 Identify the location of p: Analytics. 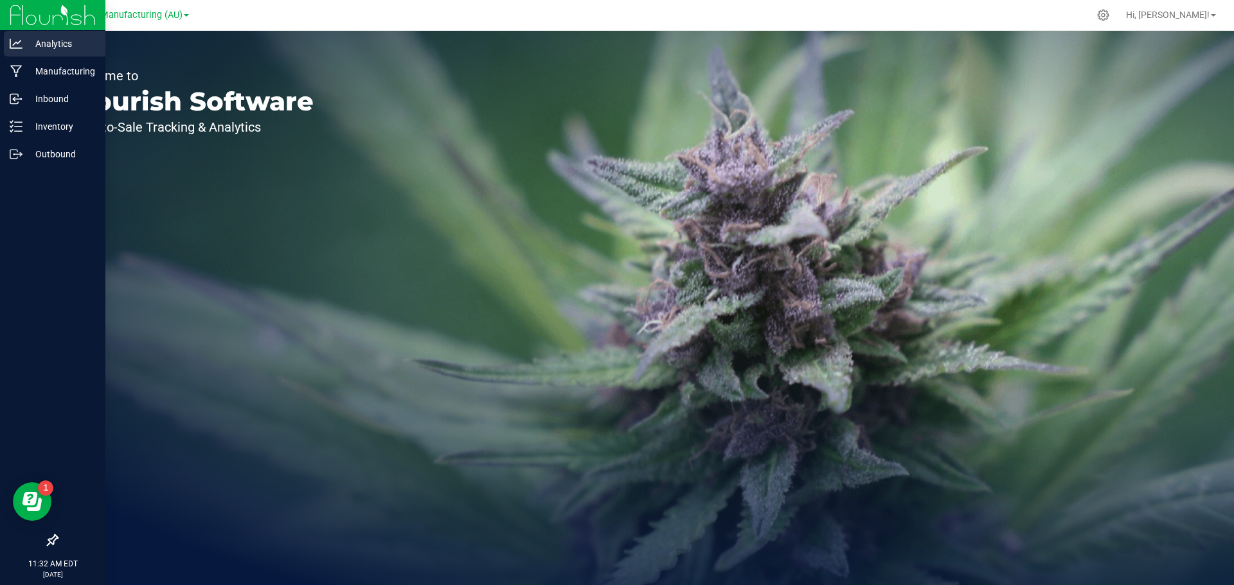
(61, 44).